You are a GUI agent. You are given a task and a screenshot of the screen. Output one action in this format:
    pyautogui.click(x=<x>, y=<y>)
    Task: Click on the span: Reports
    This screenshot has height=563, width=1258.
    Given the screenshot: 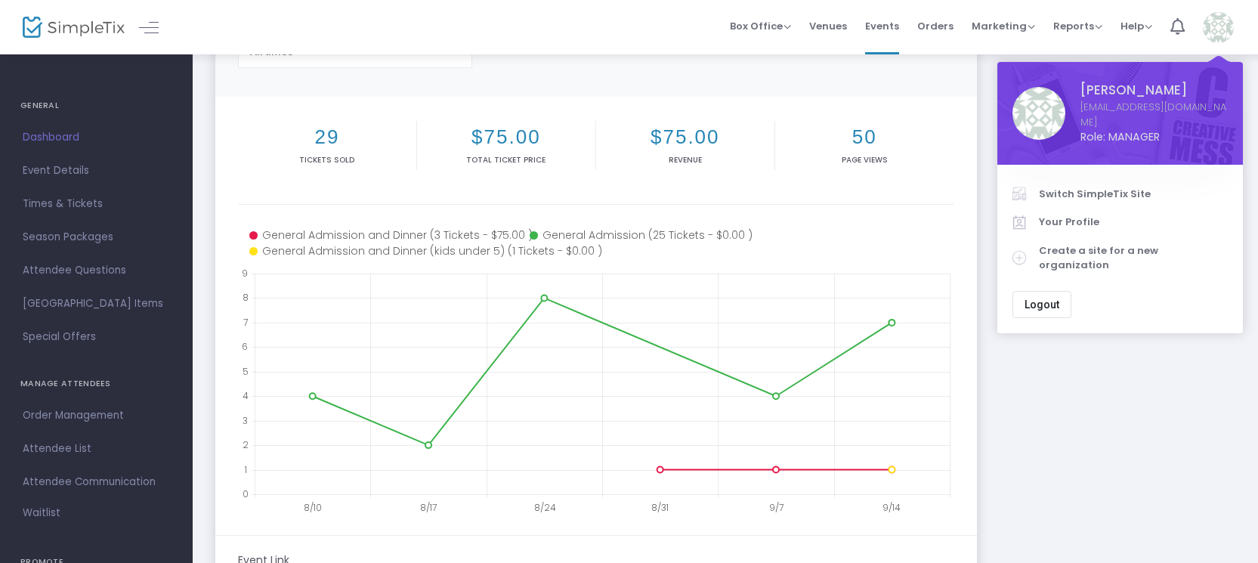 What is the action you would take?
    pyautogui.click(x=1077, y=26)
    